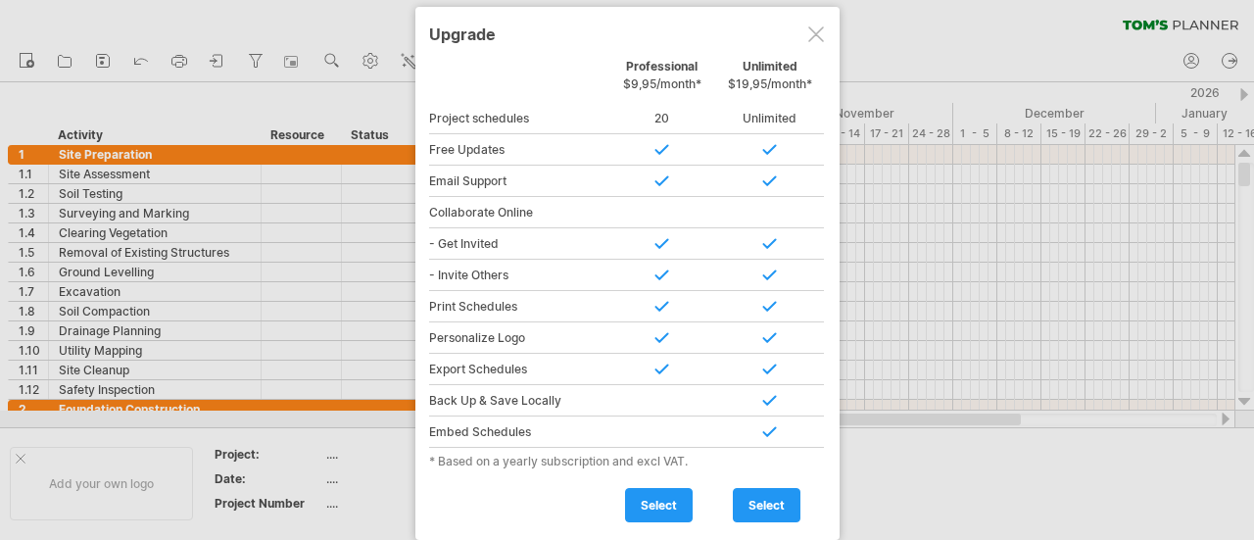 This screenshot has width=1254, height=540. Describe the element at coordinates (662, 79) in the screenshot. I see `div: Professional` at that location.